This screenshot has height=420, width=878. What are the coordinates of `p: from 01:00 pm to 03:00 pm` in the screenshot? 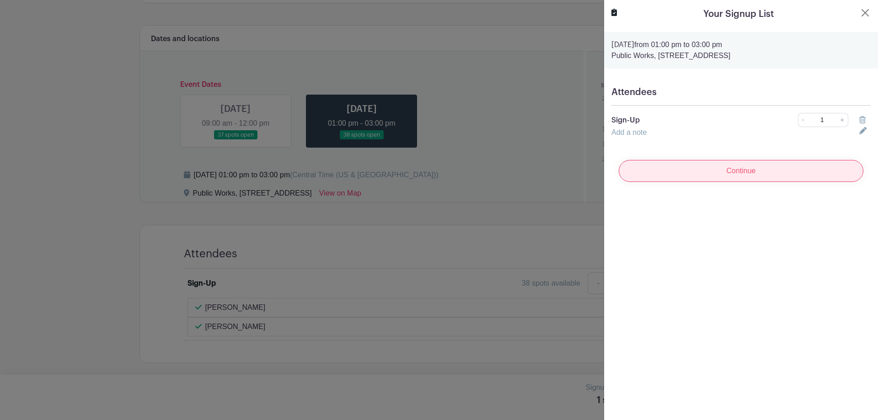 It's located at (741, 45).